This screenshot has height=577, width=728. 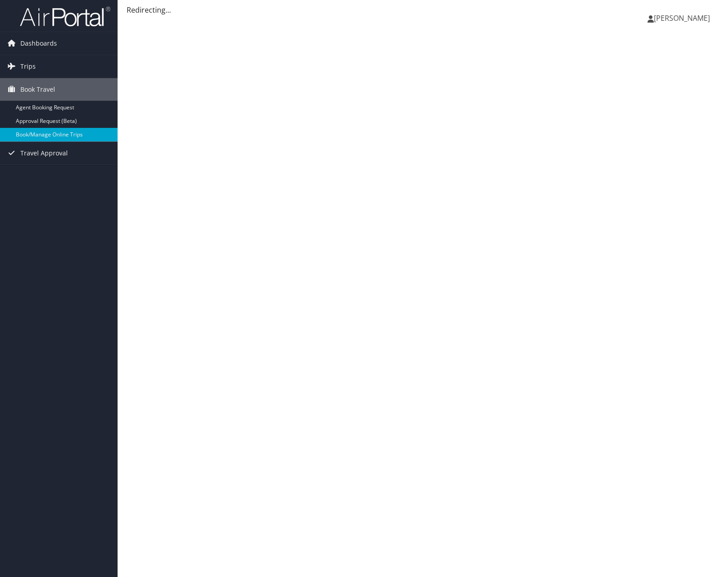 What do you see at coordinates (44, 153) in the screenshot?
I see `span: Travel Approval` at bounding box center [44, 153].